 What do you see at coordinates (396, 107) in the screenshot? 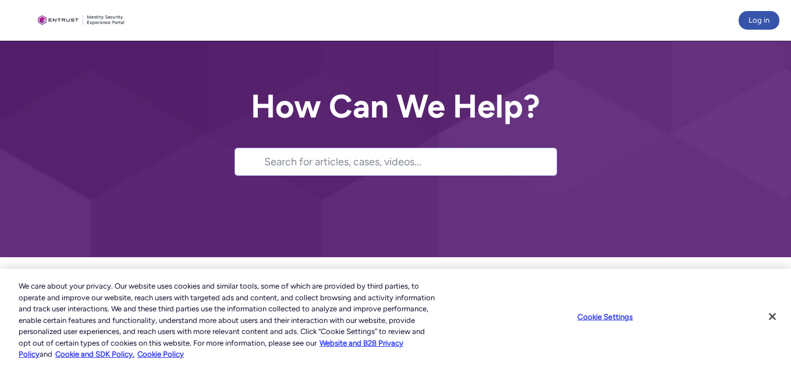
I see `h2: How Can We Help?` at bounding box center [396, 107].